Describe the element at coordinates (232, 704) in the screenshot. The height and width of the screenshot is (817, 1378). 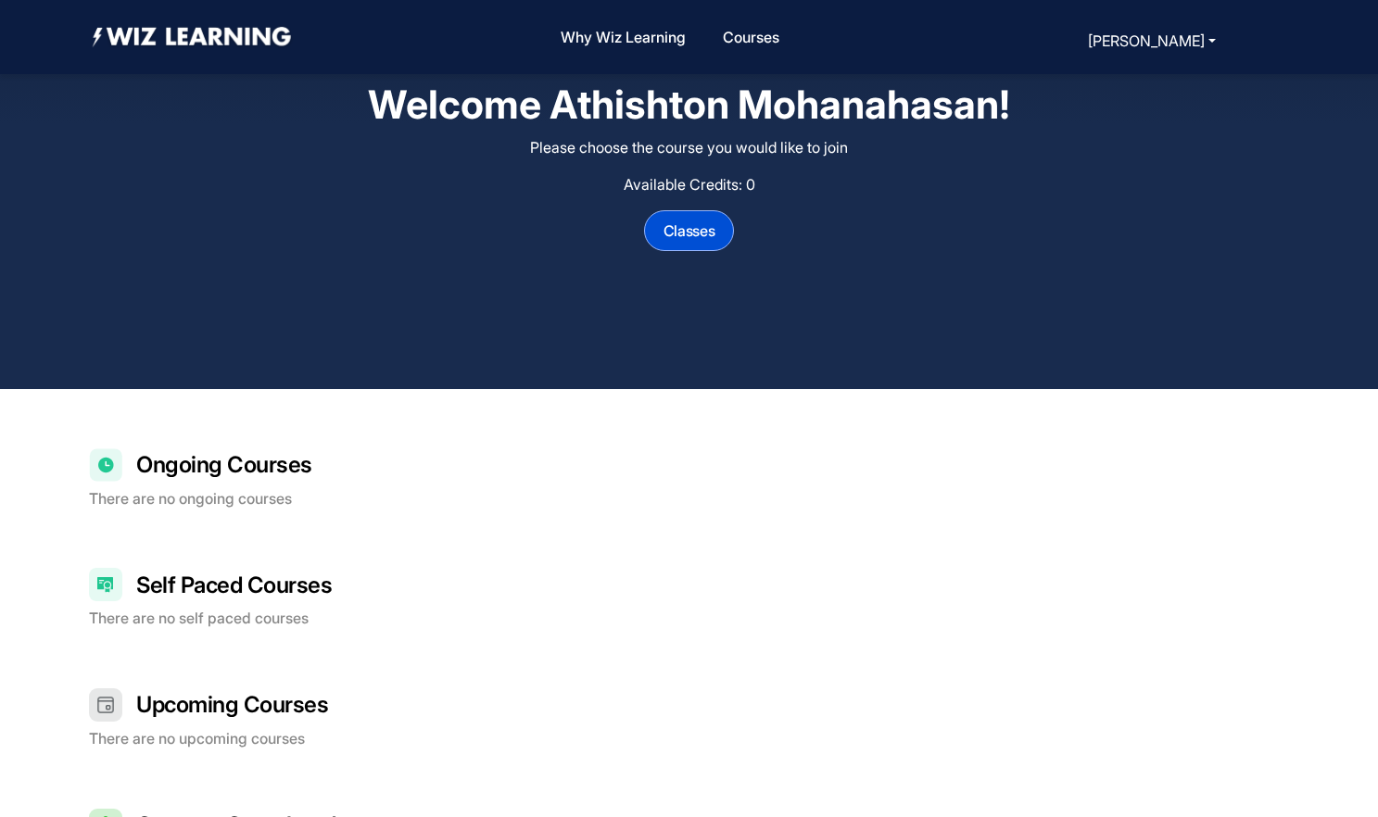
I see `h2: Upcoming Courses` at that location.